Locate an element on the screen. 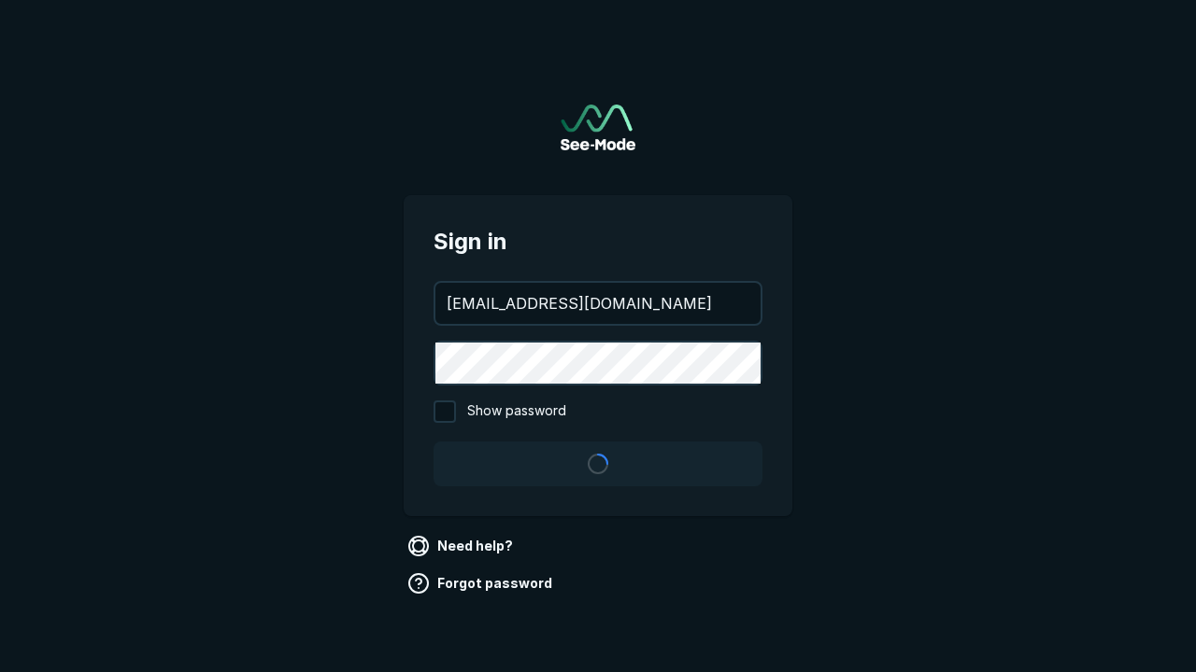 This screenshot has width=1196, height=672. a: Need help? is located at coordinates (461, 546).